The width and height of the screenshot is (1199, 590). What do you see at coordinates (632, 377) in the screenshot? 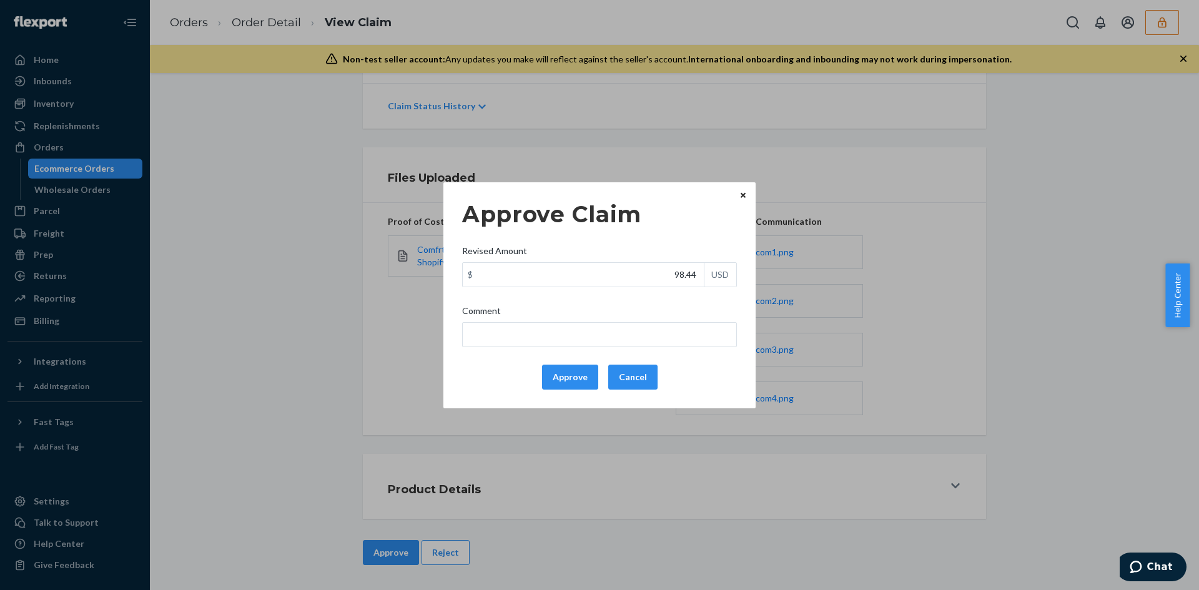
I see `button: Cancel` at bounding box center [632, 377].